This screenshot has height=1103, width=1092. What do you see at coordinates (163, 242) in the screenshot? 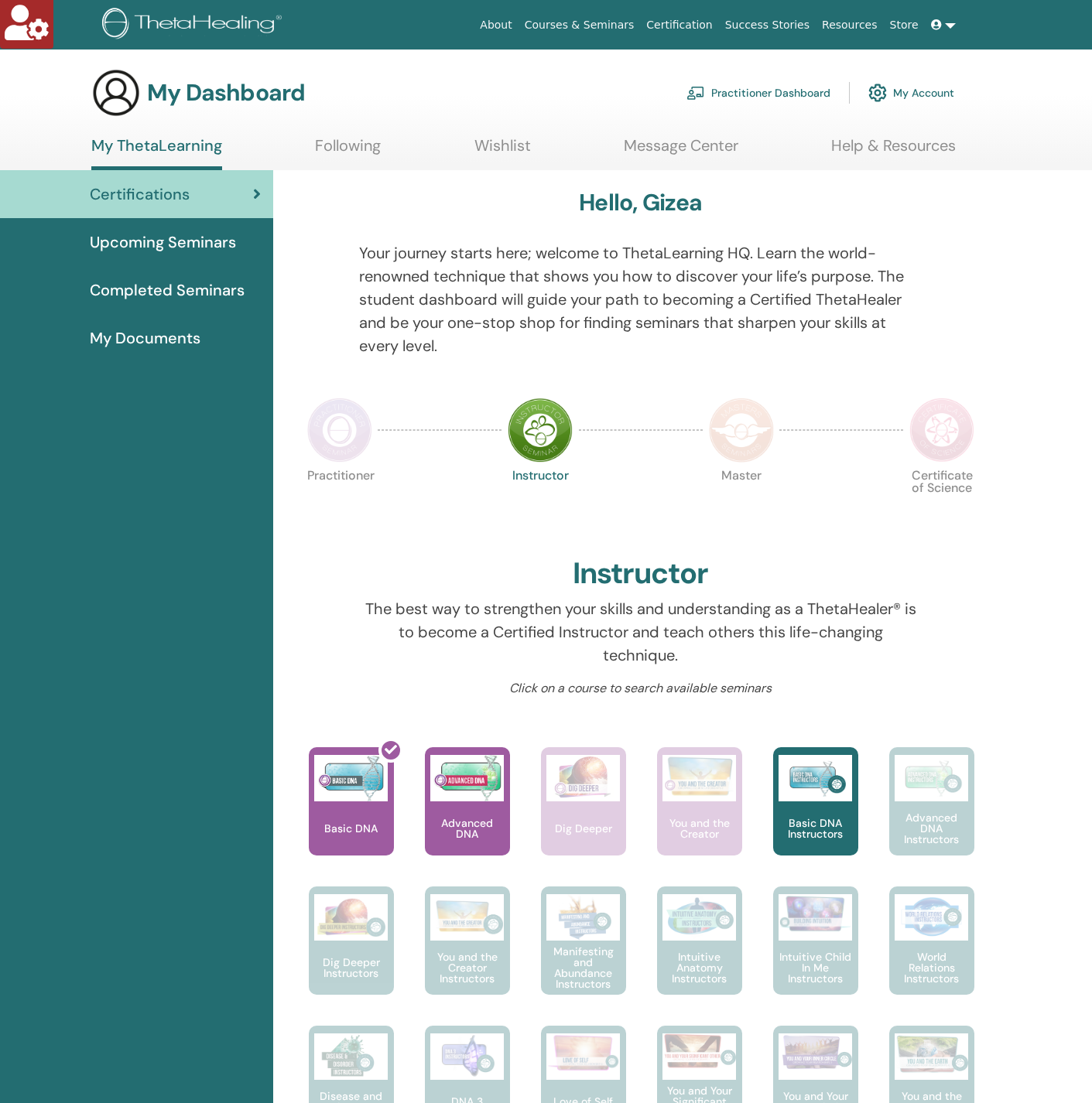
I see `span: Upcoming Seminars` at bounding box center [163, 242].